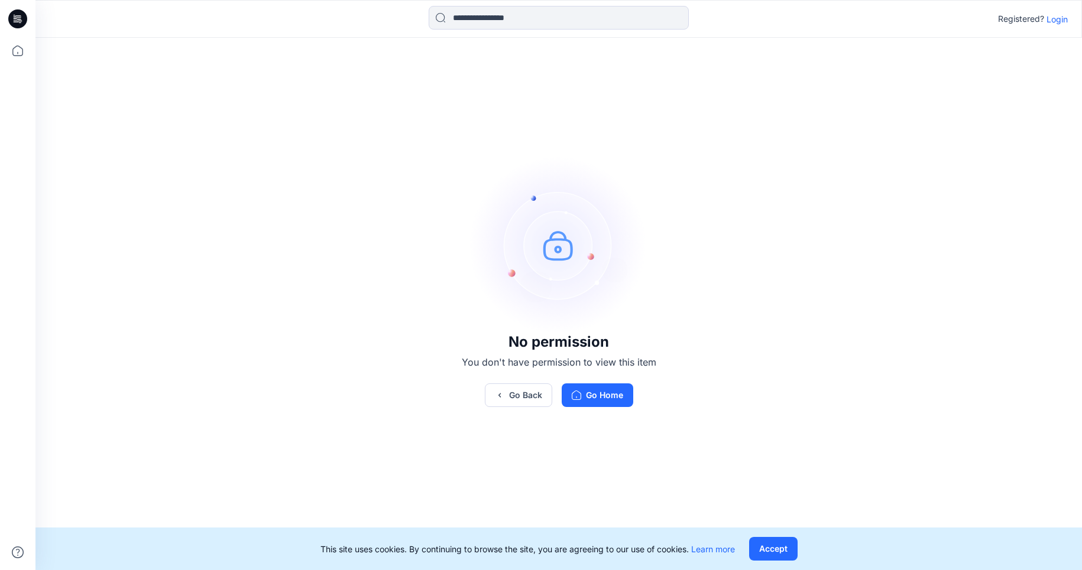 The height and width of the screenshot is (570, 1082). What do you see at coordinates (597, 395) in the screenshot?
I see `button: Go Home` at bounding box center [597, 395].